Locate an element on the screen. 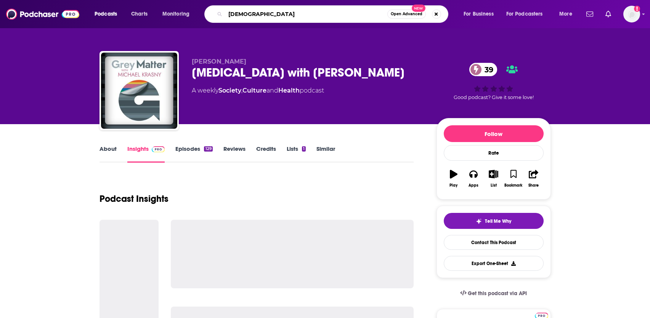 Image resolution: width=650 pixels, height=318 pixels. a: Culture is located at coordinates (254, 90).